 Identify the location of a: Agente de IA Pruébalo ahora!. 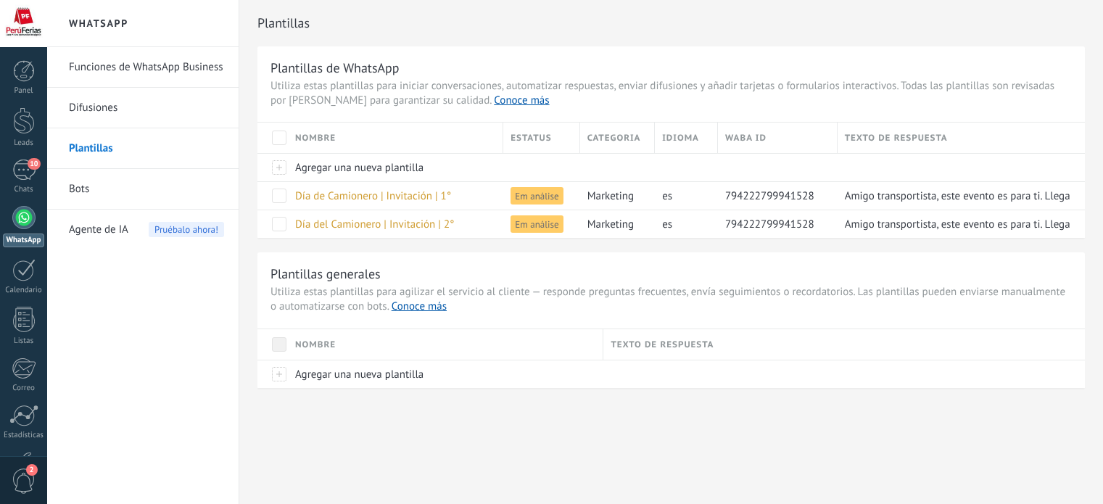
(147, 230).